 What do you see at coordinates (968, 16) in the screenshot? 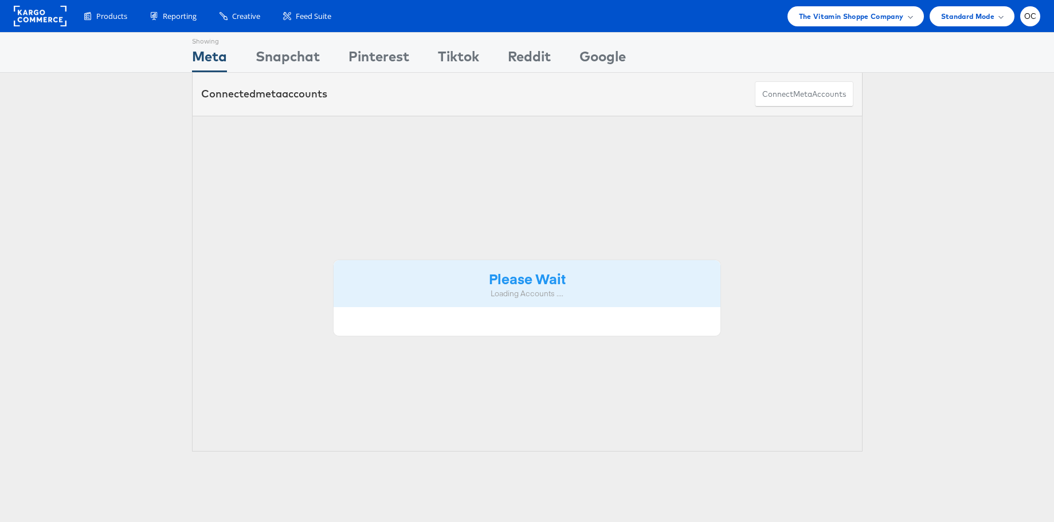
I see `span: Standard Mode` at bounding box center [968, 16].